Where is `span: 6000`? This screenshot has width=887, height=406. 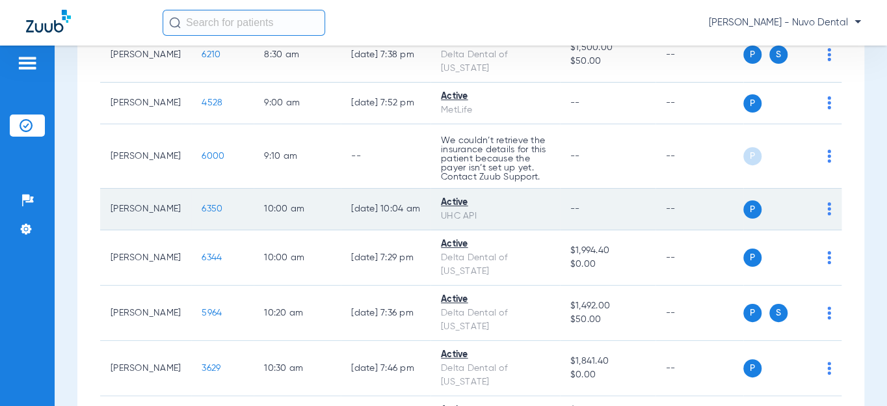
span: 6000 is located at coordinates (213, 156).